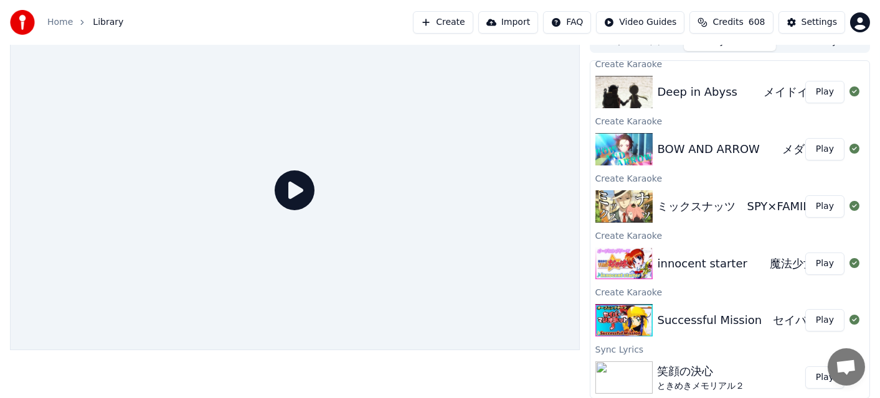 The height and width of the screenshot is (398, 880). What do you see at coordinates (566, 22) in the screenshot?
I see `button: FAQ` at bounding box center [566, 22].